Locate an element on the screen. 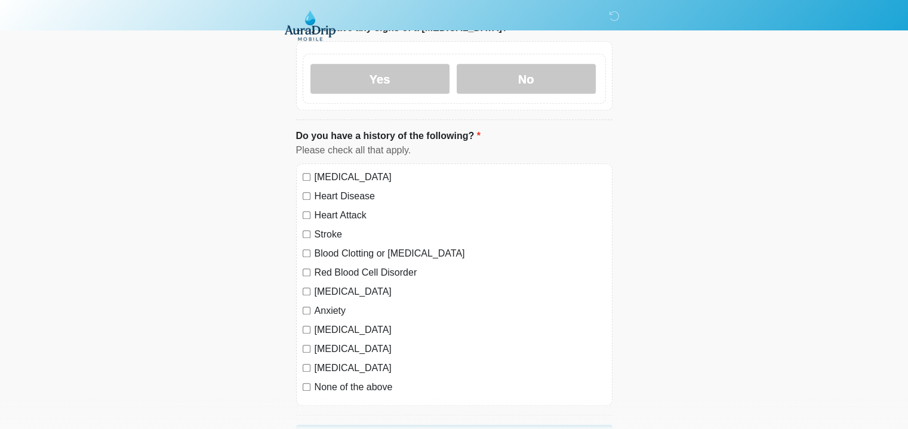  input: Anxiety is located at coordinates (306, 311).